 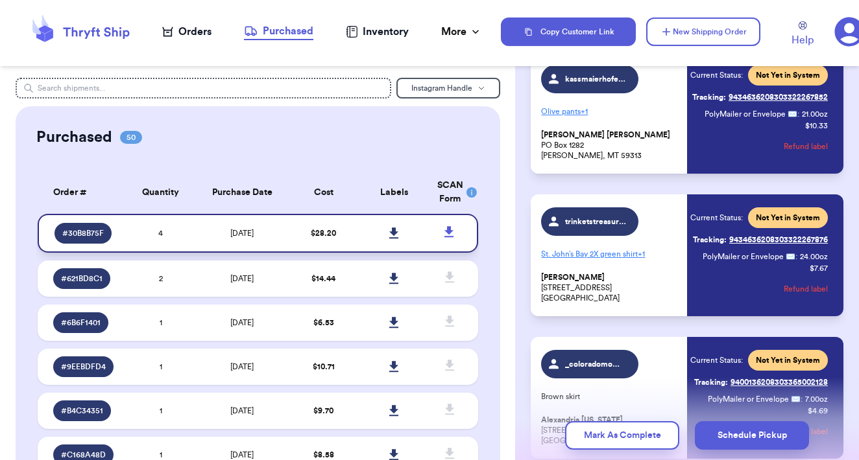 What do you see at coordinates (161, 279) in the screenshot?
I see `span: 2` at bounding box center [161, 279].